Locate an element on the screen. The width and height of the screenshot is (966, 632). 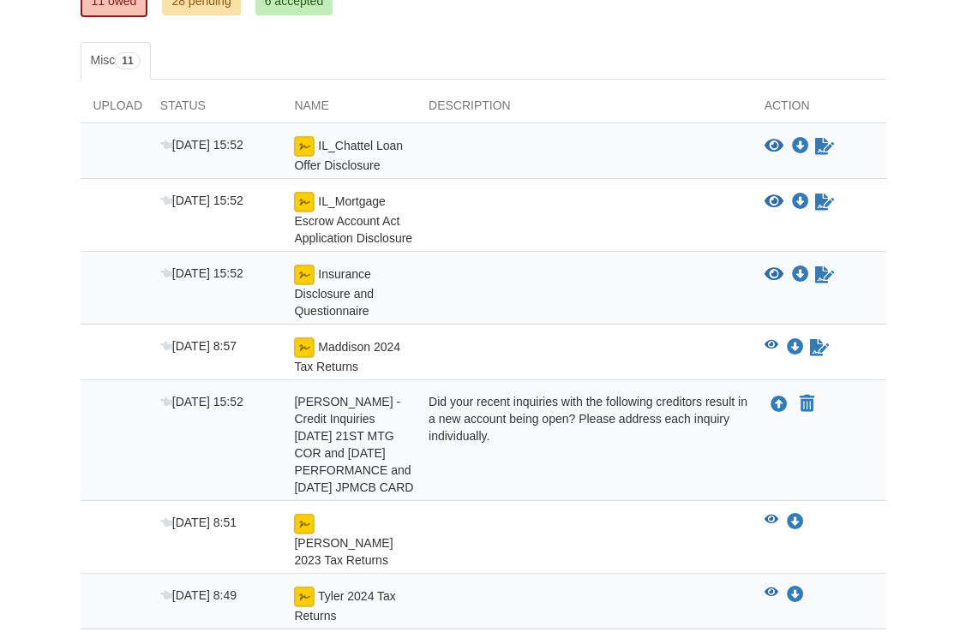
div: Did your recent inquiries with the following creditors result in a new account being open? Please... is located at coordinates (584, 445).